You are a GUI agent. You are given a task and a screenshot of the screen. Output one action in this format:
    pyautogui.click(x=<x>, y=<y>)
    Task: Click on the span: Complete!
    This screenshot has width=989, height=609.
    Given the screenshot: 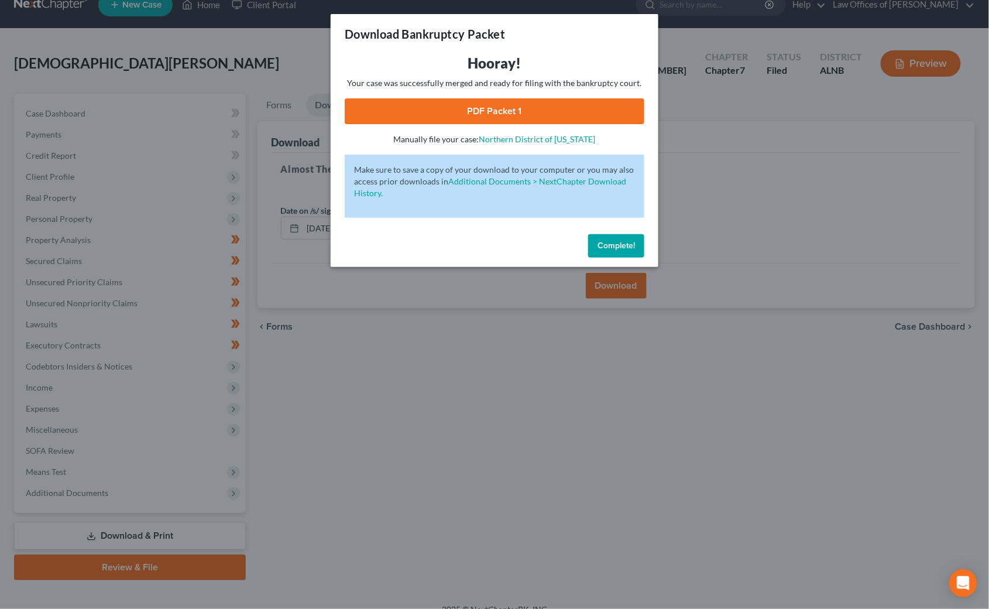 What is the action you would take?
    pyautogui.click(x=616, y=245)
    